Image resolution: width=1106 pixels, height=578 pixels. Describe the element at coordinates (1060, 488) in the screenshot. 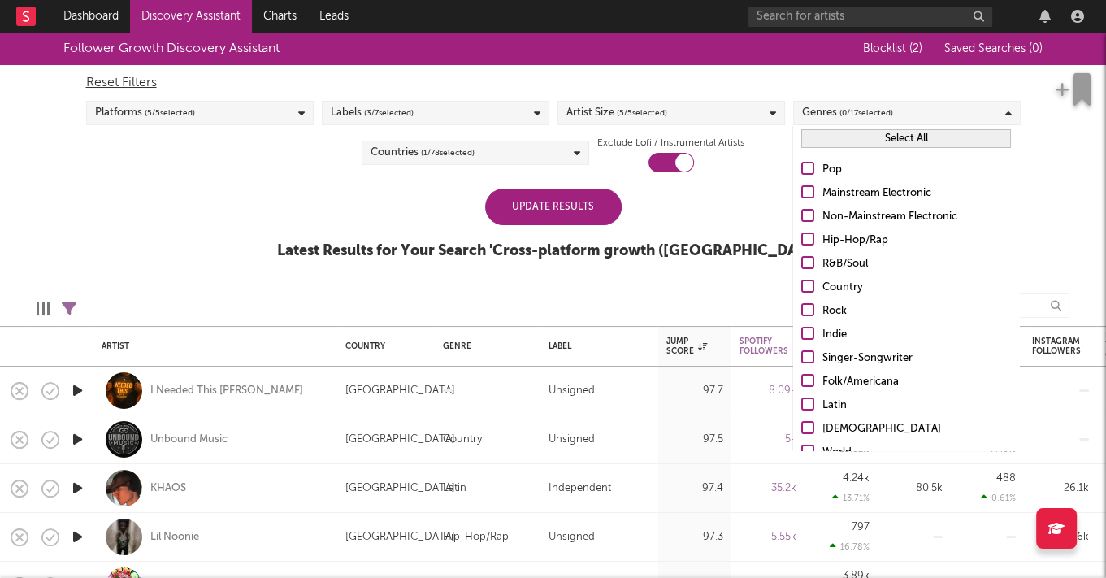

I see `div: 26.1k` at that location.